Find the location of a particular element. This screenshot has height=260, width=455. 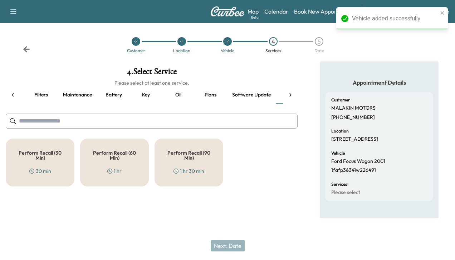

div: 5 is located at coordinates (319, 41).